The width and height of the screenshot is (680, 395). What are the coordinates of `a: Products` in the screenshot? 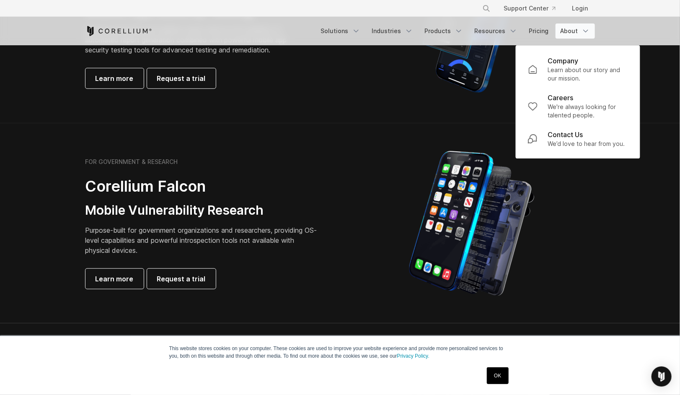 It's located at (444, 31).